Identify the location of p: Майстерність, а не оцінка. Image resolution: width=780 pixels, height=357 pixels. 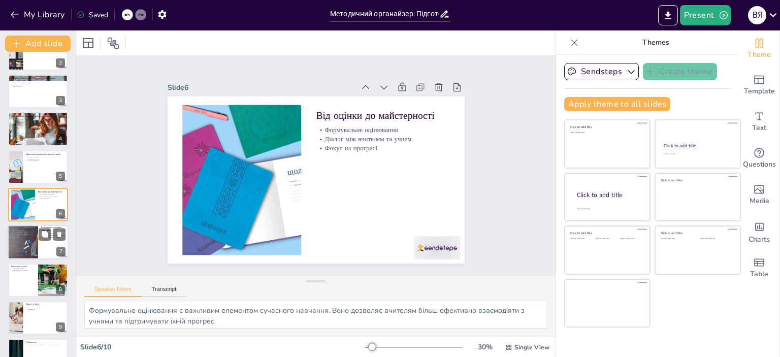
(23, 270).